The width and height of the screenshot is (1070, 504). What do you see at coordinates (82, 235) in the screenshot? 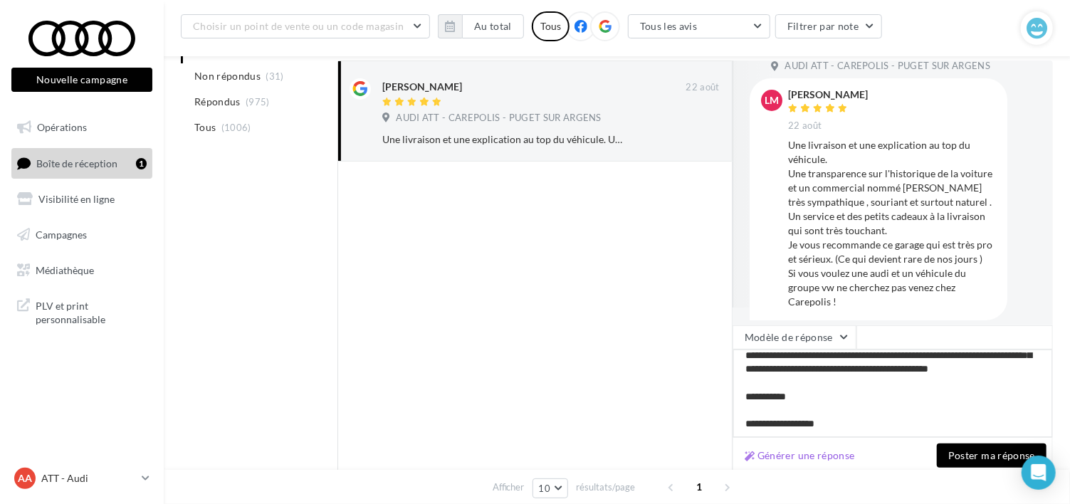
I see `a: Campagnes` at bounding box center [82, 235].